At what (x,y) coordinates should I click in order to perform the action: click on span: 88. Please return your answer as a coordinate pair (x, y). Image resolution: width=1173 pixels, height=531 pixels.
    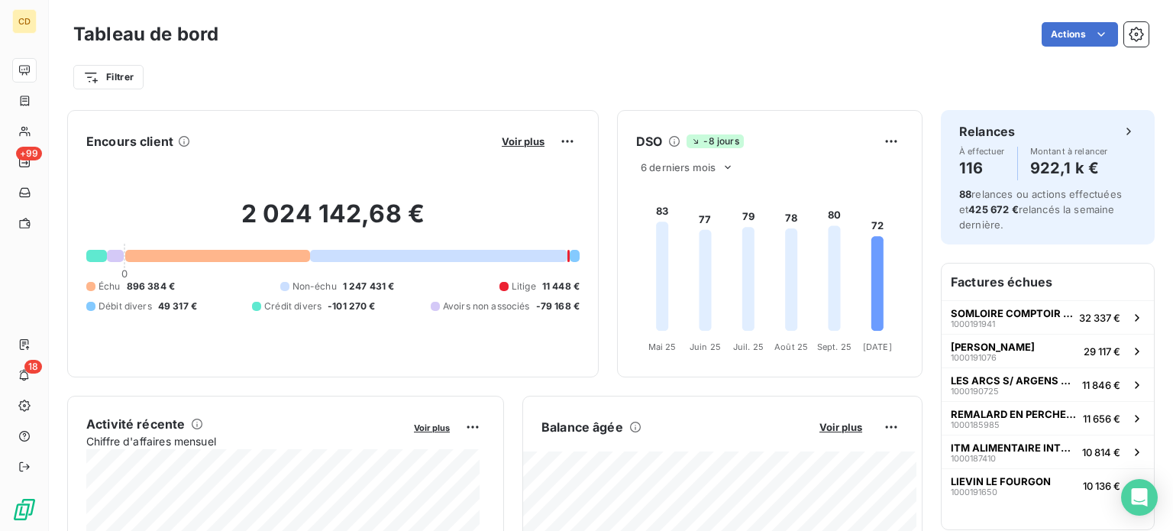
    Looking at the image, I should click on (965, 194).